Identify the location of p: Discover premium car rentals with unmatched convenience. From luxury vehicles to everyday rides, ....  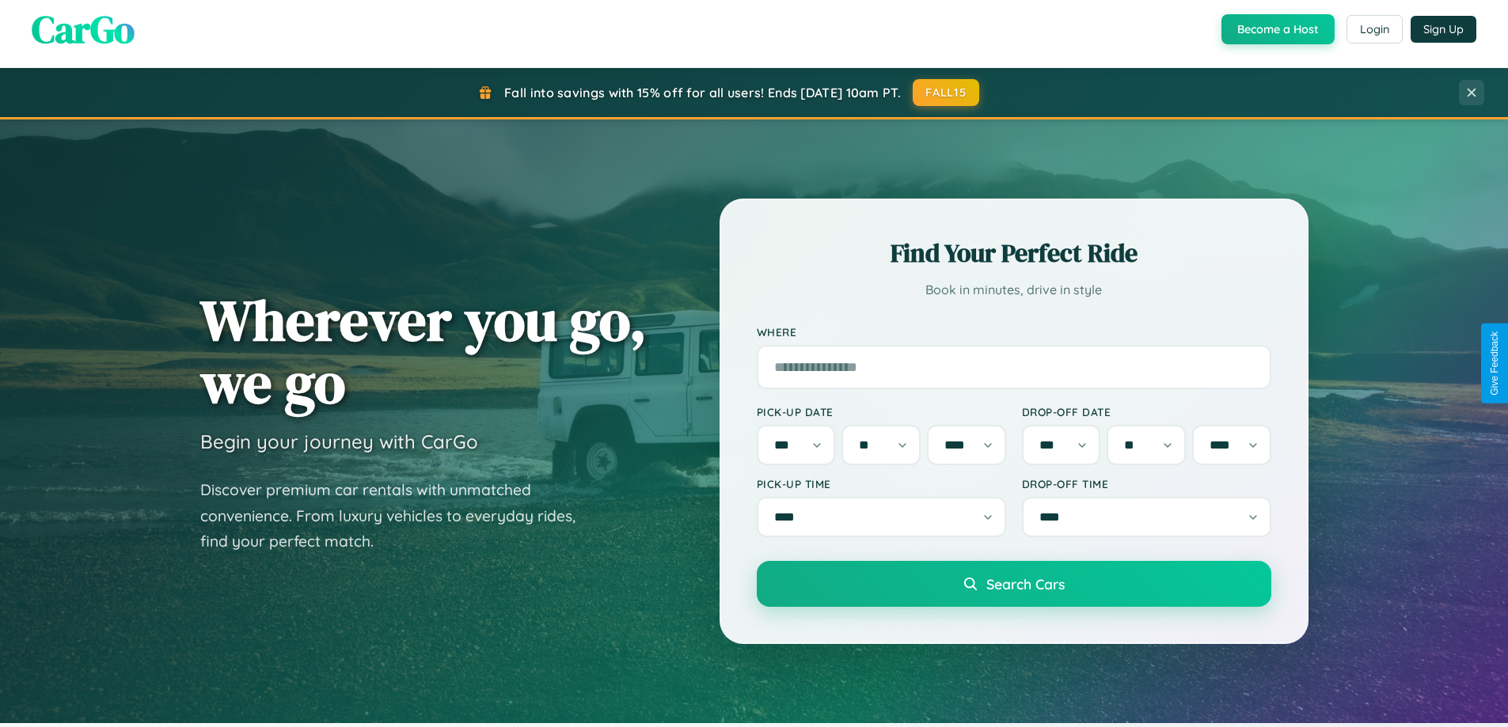
(398, 516).